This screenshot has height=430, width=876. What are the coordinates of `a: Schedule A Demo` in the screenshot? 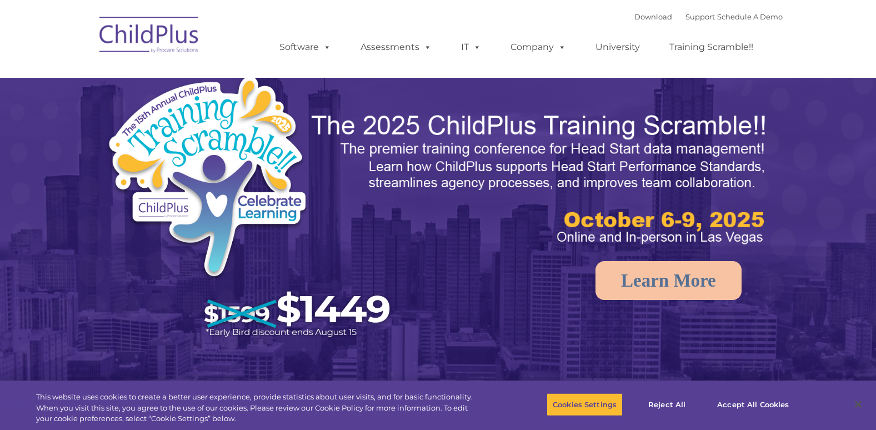 It's located at (750, 17).